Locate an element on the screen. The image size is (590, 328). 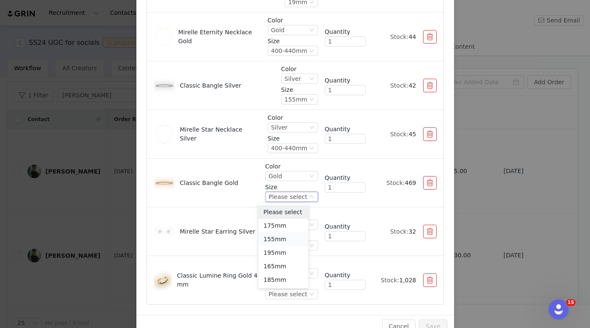
p: Classic Bangle Gold is located at coordinates (209, 183).